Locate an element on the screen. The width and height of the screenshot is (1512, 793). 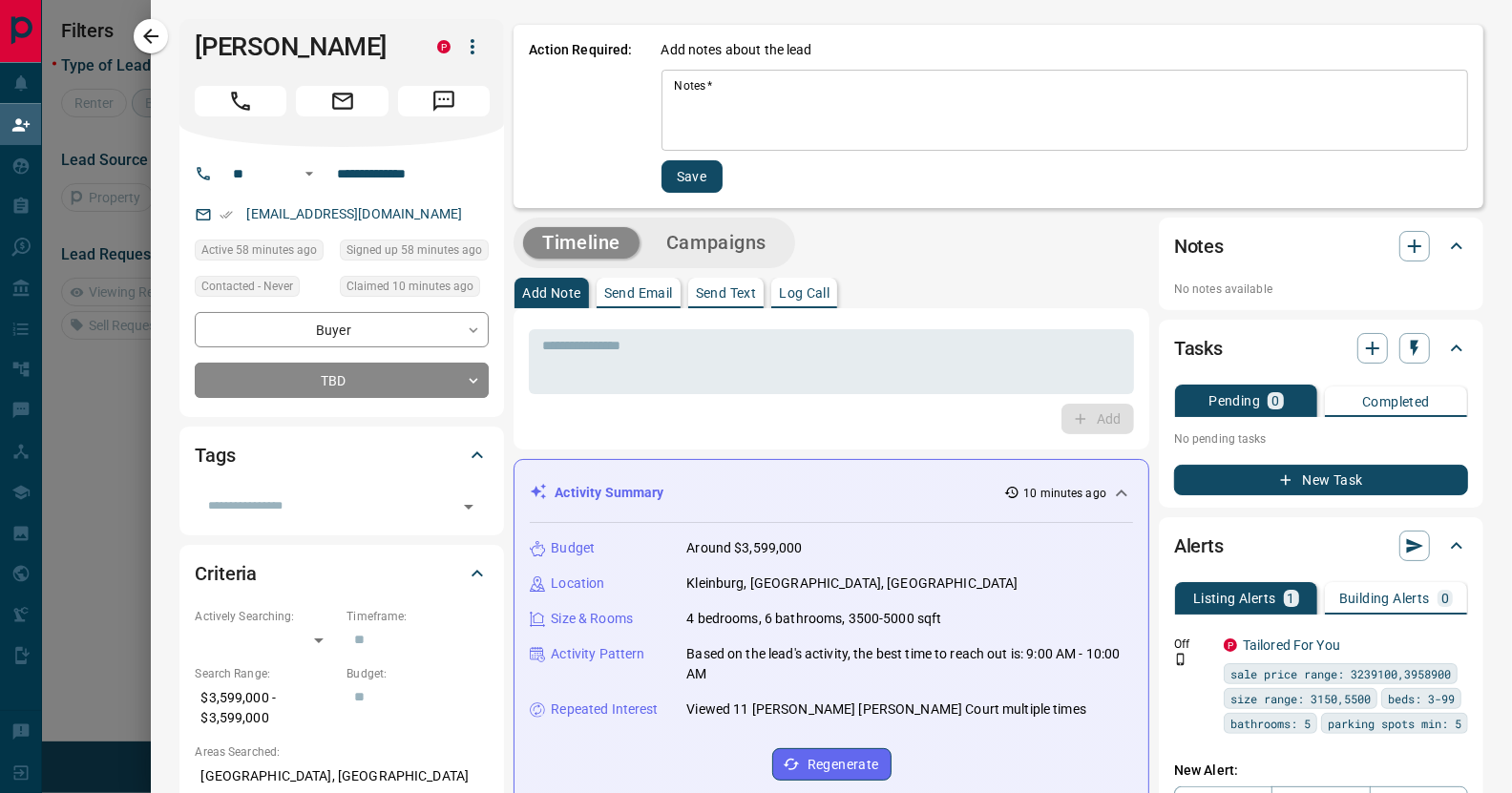
p: Log Call is located at coordinates (803, 293).